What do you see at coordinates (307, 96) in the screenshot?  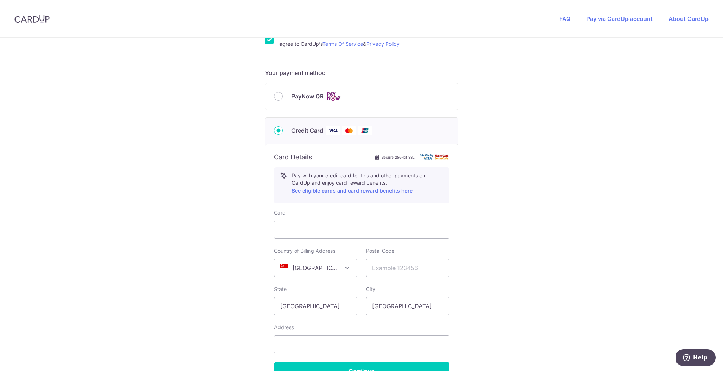 I see `span: PayNow QR` at bounding box center [307, 96].